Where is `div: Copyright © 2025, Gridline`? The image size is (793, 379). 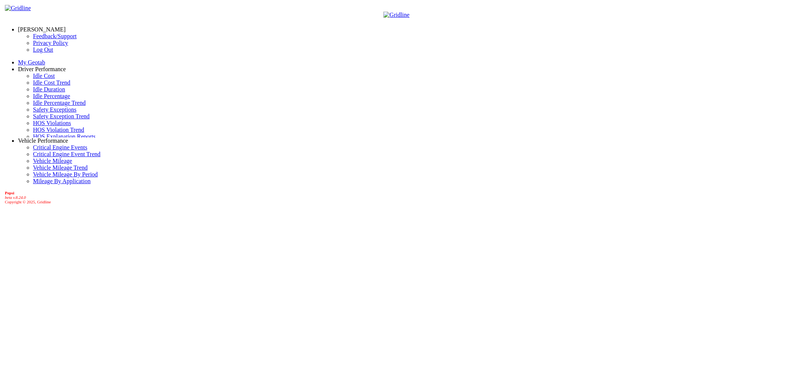
div: Copyright © 2025, Gridline is located at coordinates (397, 198).